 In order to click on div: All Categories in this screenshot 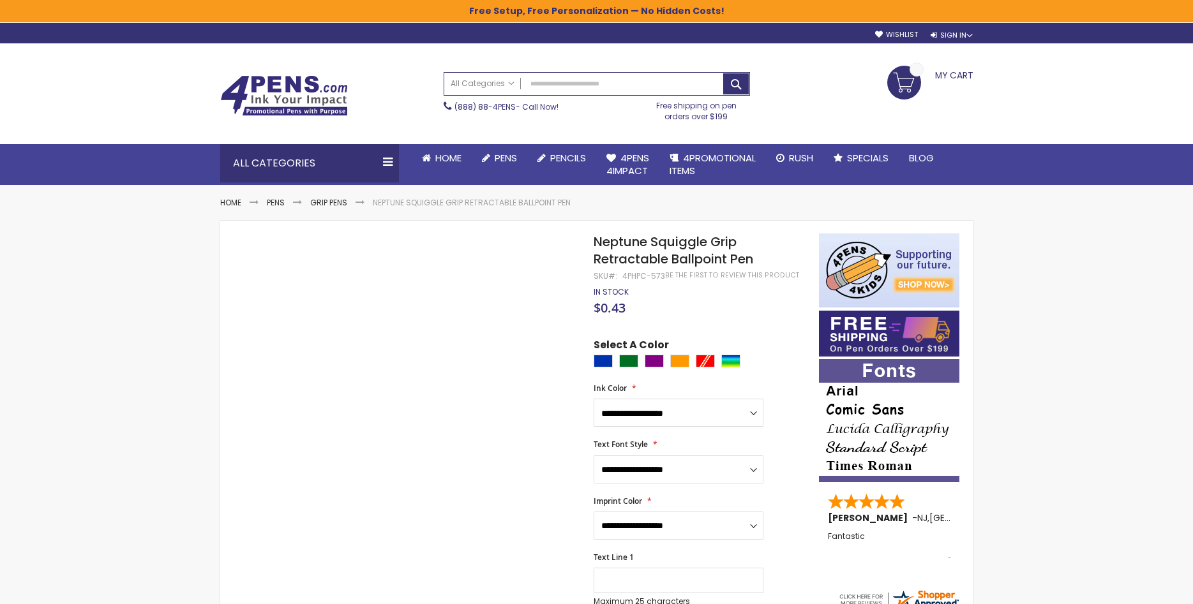, I will do `click(310, 163)`.